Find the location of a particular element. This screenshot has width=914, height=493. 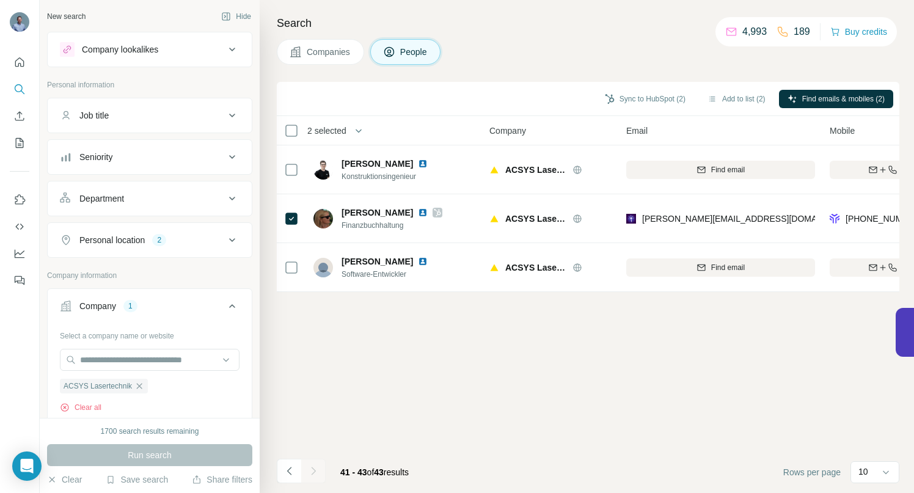

h4: Search is located at coordinates (588, 23).